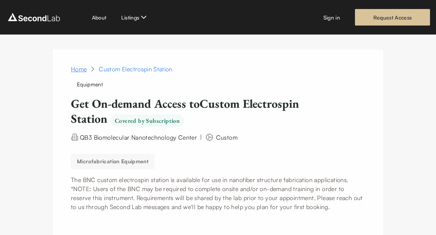 The image size is (436, 235). What do you see at coordinates (332, 17) in the screenshot?
I see `a: Sign in` at bounding box center [332, 17].